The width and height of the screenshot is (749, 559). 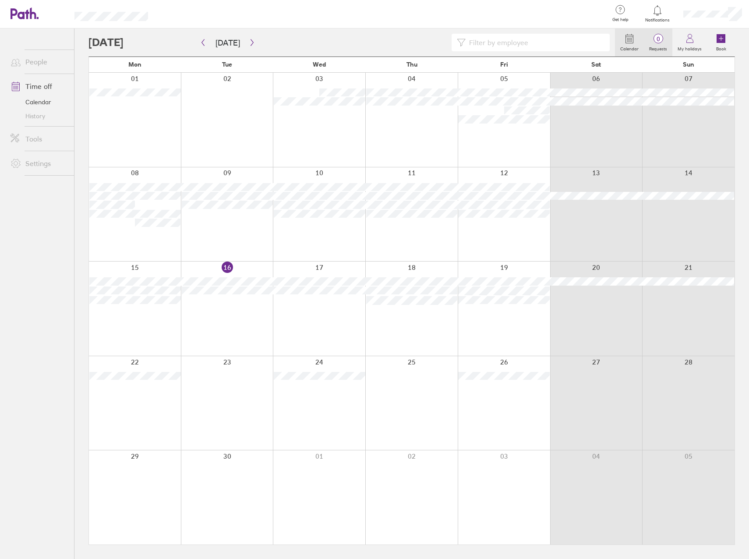 I want to click on a: My holidays, so click(x=689, y=42).